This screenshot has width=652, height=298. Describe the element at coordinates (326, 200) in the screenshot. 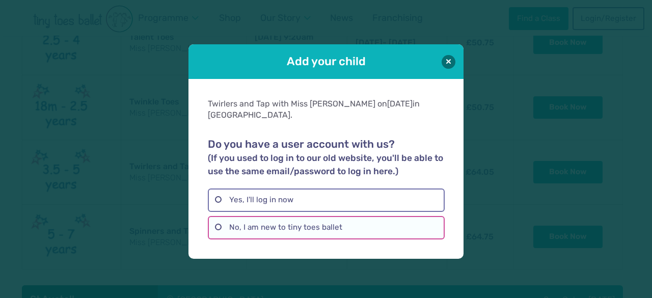

I see `label: Yes, I'll log in now` at that location.